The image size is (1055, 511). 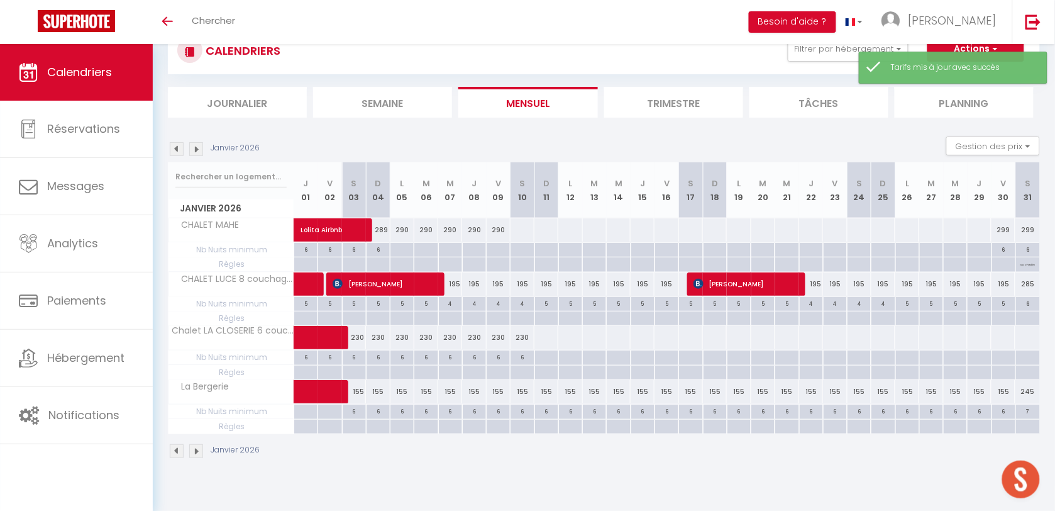 What do you see at coordinates (715, 190) in the screenshot?
I see `th: 18` at bounding box center [715, 190].